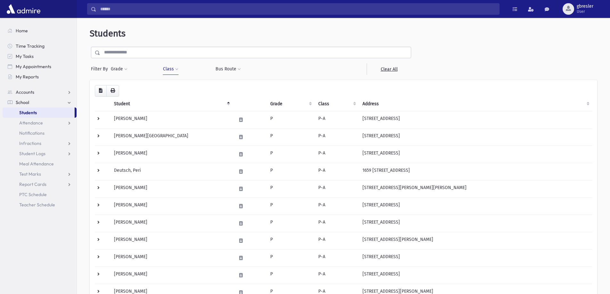 Image resolution: width=610 pixels, height=294 pixels. I want to click on a: Clear All, so click(389, 69).